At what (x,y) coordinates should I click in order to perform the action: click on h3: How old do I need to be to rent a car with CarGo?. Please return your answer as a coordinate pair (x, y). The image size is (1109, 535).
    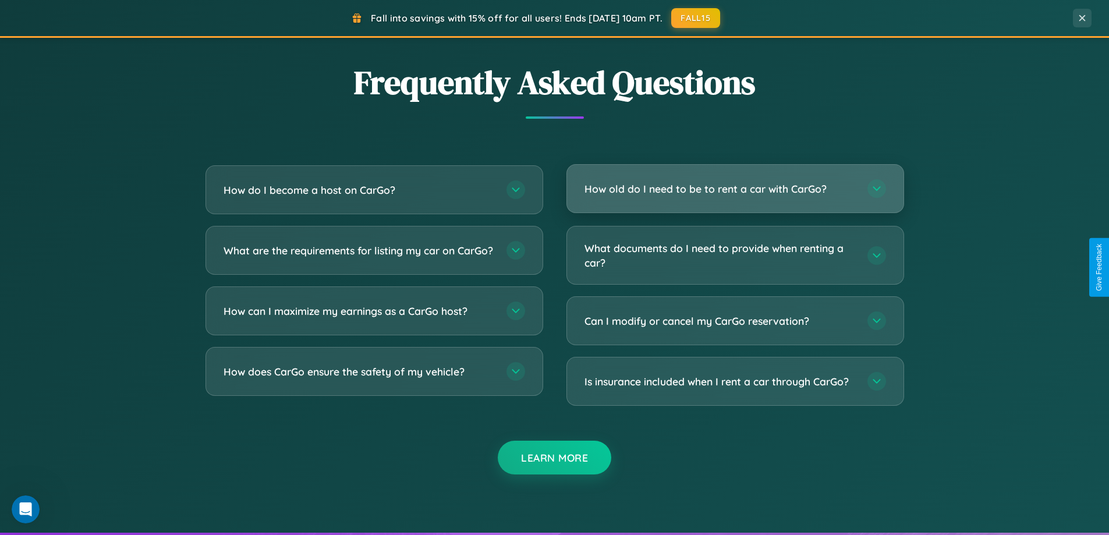
    Looking at the image, I should click on (720, 189).